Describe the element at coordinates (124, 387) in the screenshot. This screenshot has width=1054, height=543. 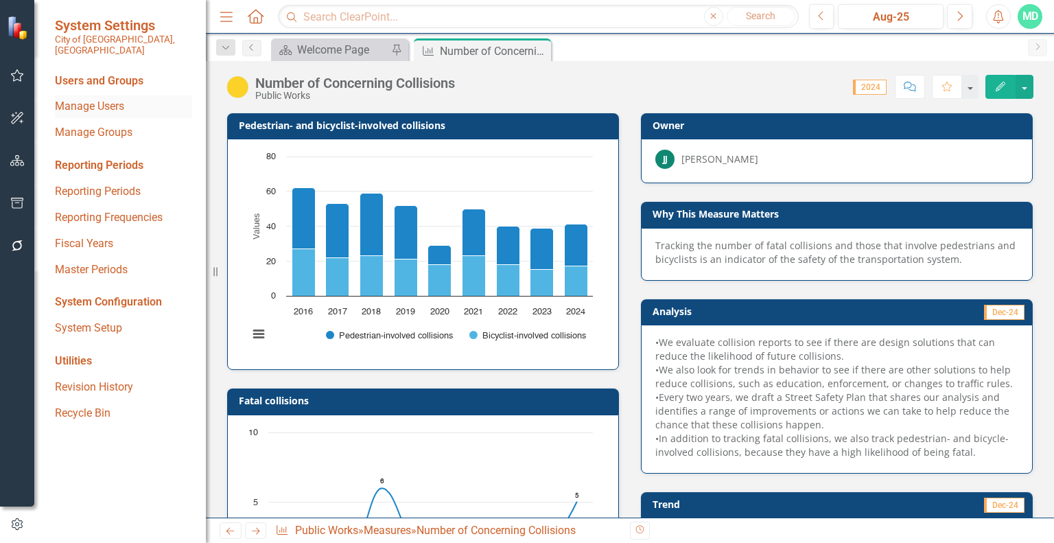
I see `a: Revision History` at that location.